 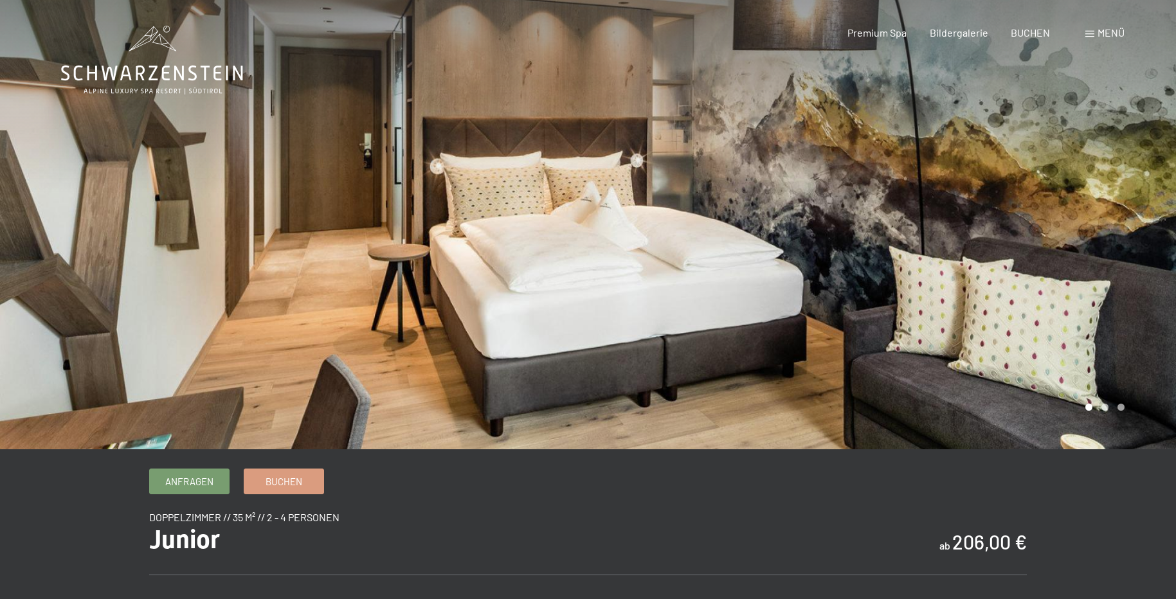 What do you see at coordinates (877, 32) in the screenshot?
I see `span: Premium Spa` at bounding box center [877, 32].